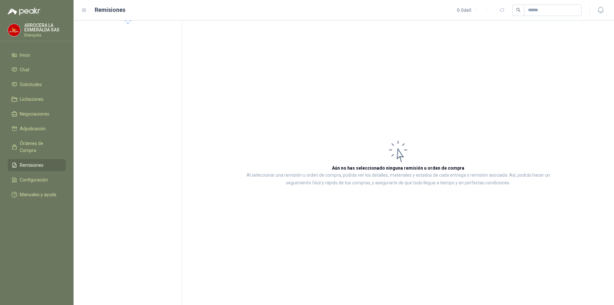  What do you see at coordinates (37, 84) in the screenshot?
I see `a: Solicitudes` at bounding box center [37, 84].